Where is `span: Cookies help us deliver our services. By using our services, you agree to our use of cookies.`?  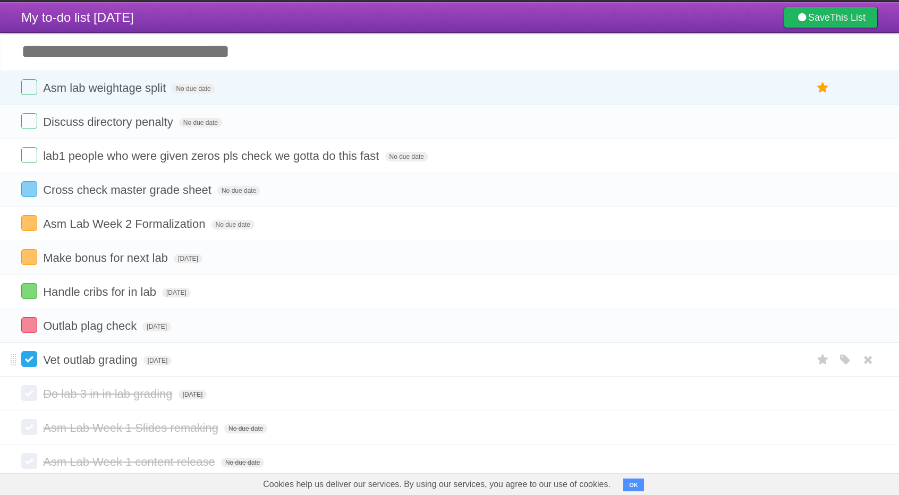 span: Cookies help us deliver our services. By using our services, you agree to our use of cookies. is located at coordinates (437, 485).